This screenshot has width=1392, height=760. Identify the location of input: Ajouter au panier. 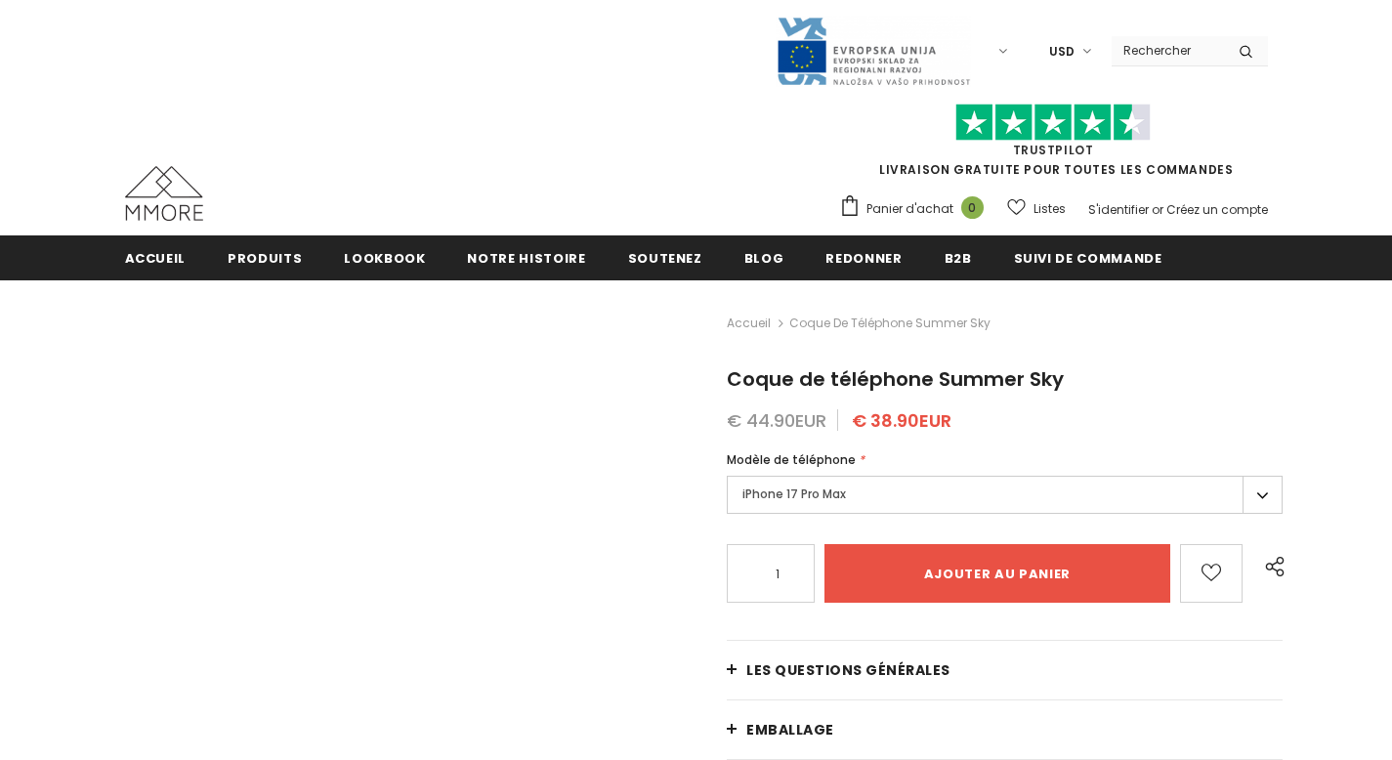
(997, 573).